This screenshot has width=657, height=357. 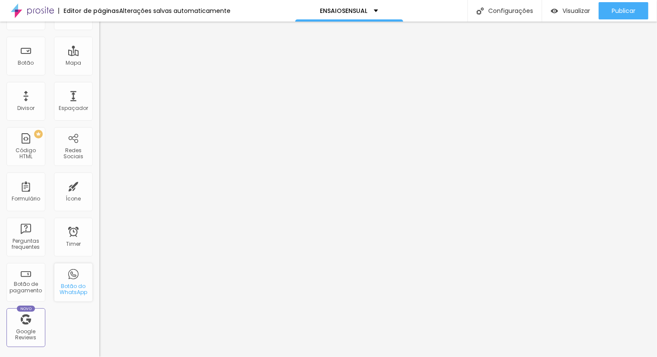 I want to click on p: ENSAIOSENSUAL, so click(x=344, y=11).